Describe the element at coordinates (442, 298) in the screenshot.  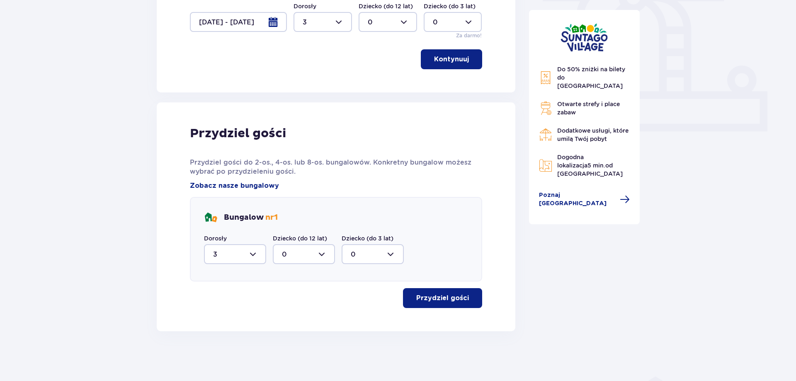
I see `button: Przydziel gości` at that location.